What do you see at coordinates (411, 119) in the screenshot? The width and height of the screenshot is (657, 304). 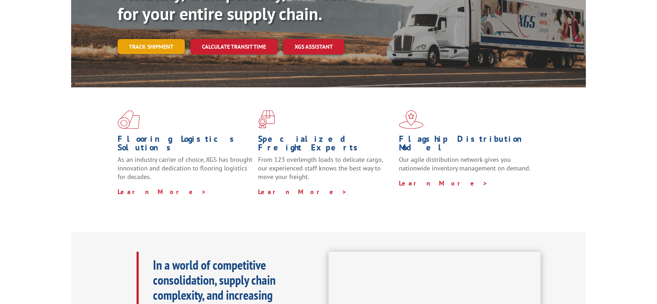 I see `img: xgs-icon-flagship-distribution-model-red` at bounding box center [411, 119].